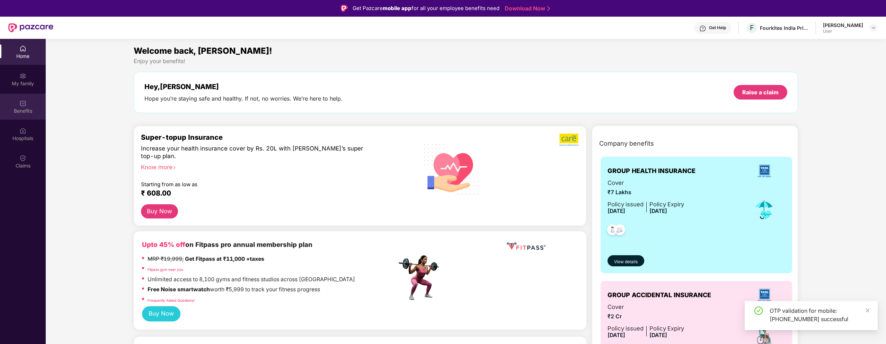  What do you see at coordinates (758, 310) in the screenshot?
I see `span: check-circle` at bounding box center [758, 310].